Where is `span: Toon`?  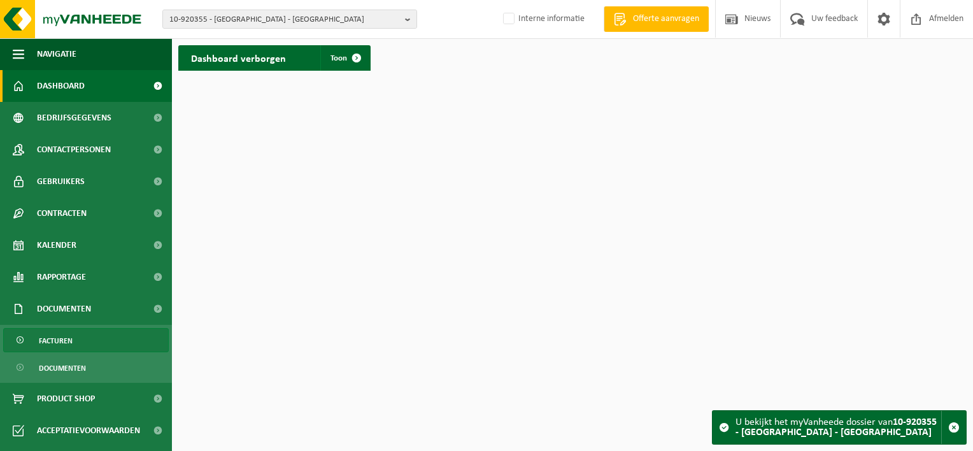 span: Toon is located at coordinates (339, 58).